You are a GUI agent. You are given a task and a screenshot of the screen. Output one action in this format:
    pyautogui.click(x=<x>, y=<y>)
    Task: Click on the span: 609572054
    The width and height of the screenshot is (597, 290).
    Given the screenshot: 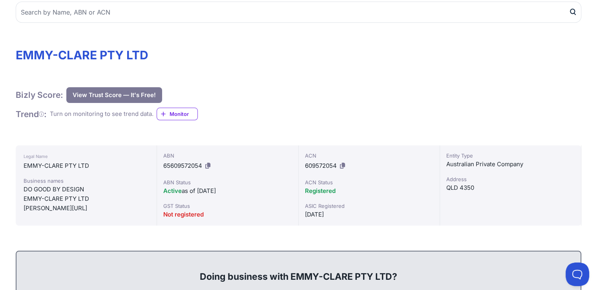 What is the action you would take?
    pyautogui.click(x=321, y=165)
    